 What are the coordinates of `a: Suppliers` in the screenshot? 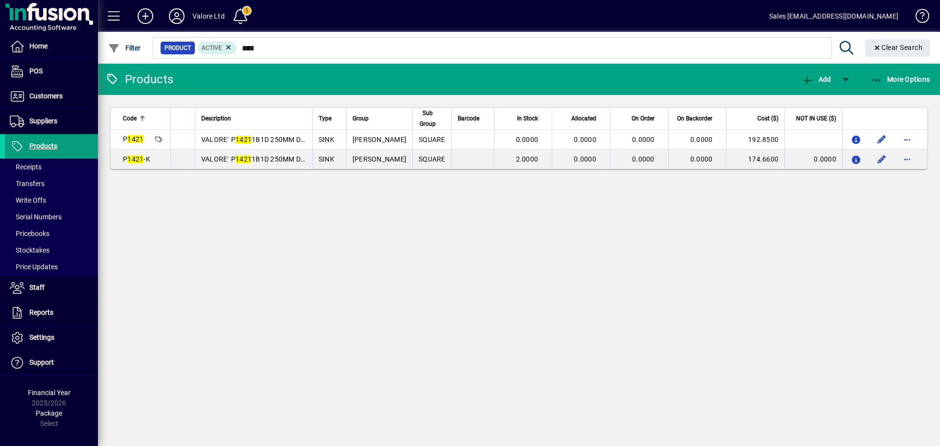 It's located at (51, 121).